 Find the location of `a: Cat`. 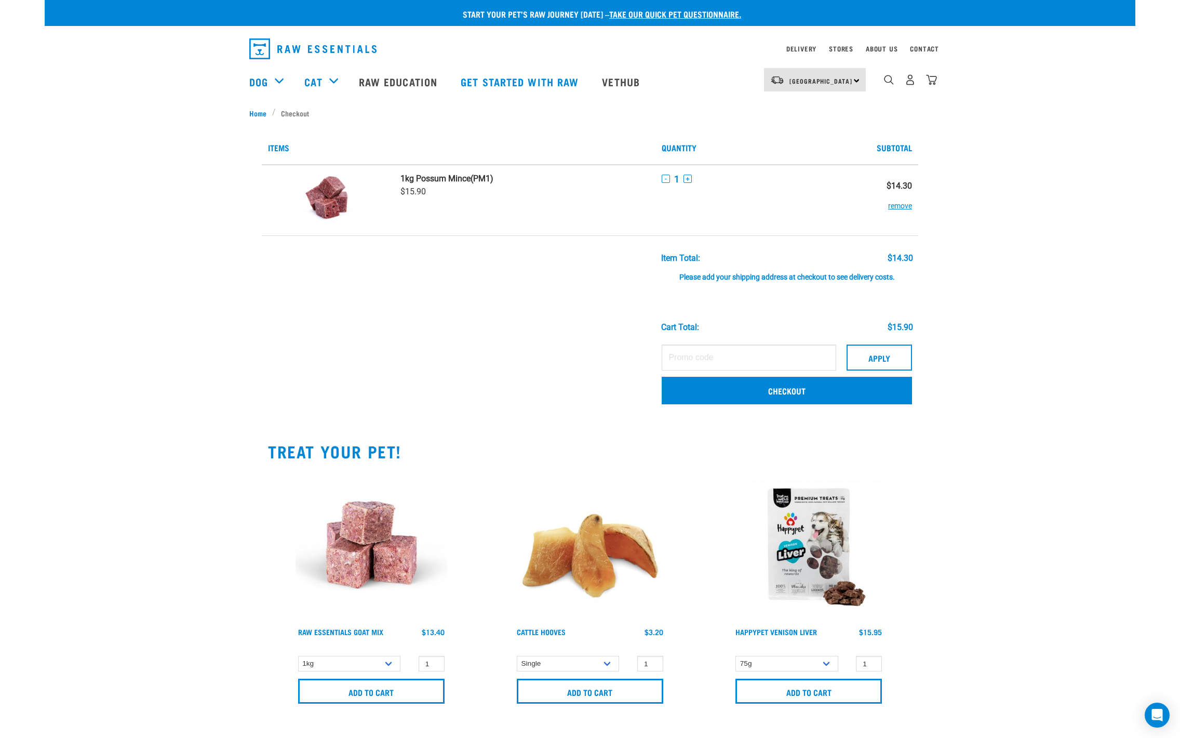

a: Cat is located at coordinates (313, 82).